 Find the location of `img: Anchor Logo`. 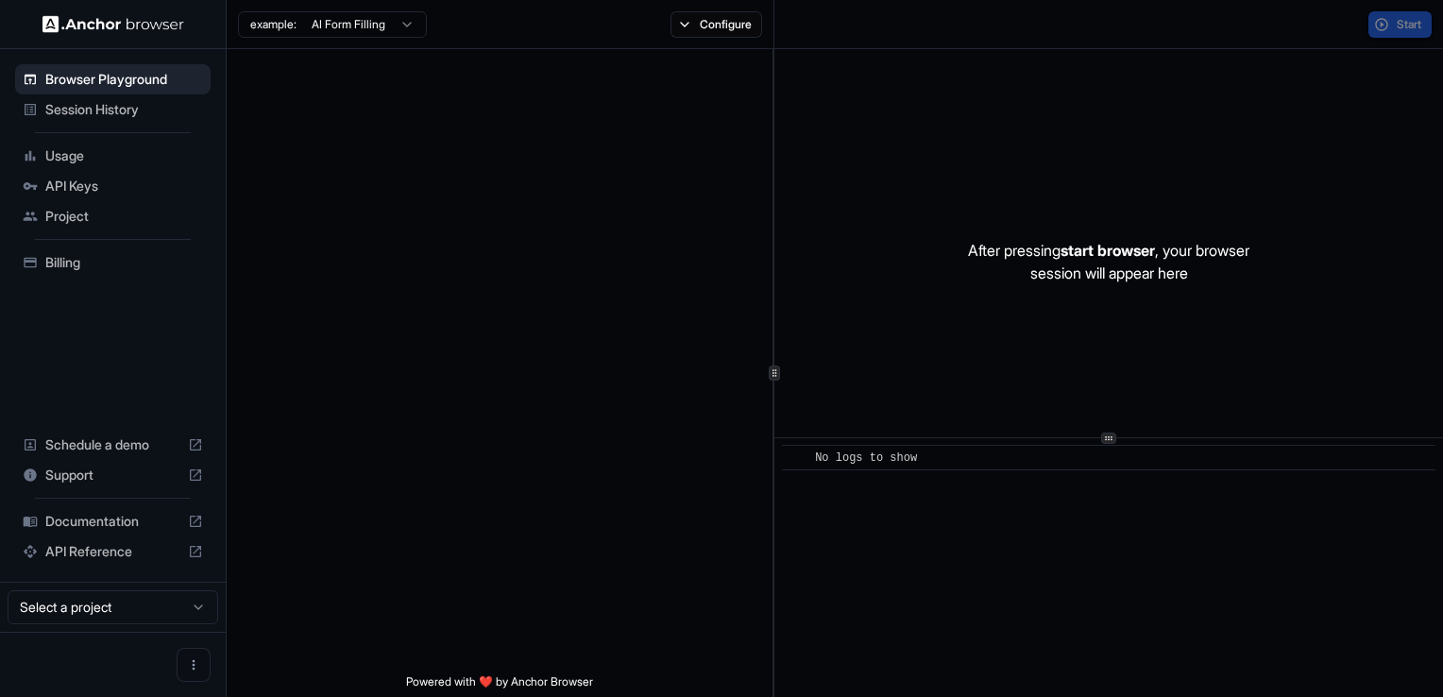

img: Anchor Logo is located at coordinates (113, 24).